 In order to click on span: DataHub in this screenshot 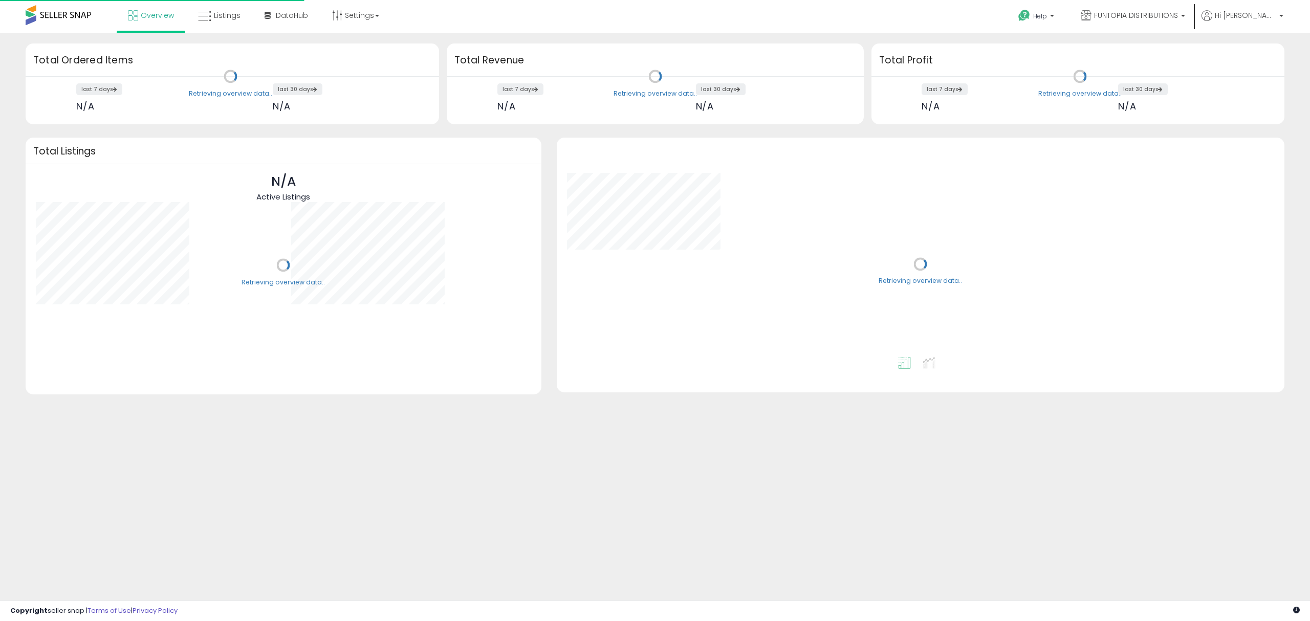, I will do `click(292, 15)`.